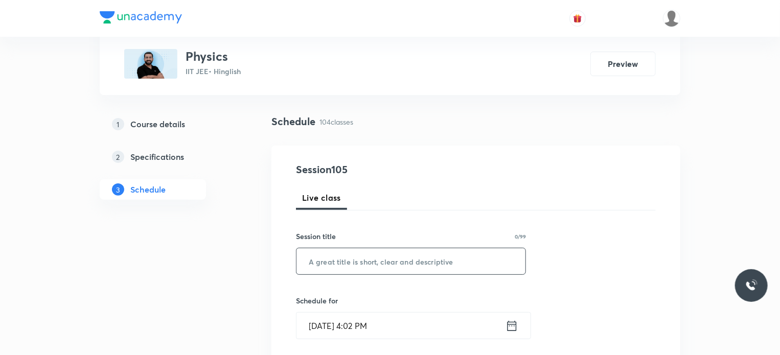 The height and width of the screenshot is (355, 780). I want to click on input: A great title is short, clear and descriptive, so click(411, 261).